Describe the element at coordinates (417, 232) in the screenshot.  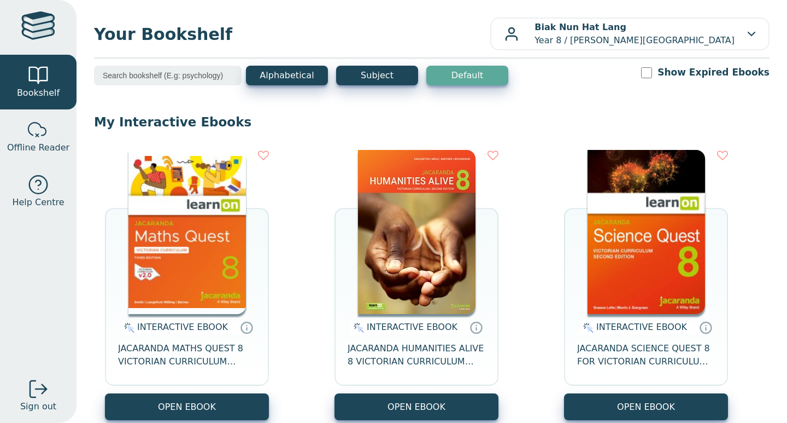
I see `img: bee2d5d4-7b91-e911-a97e-0272d098c78b.jpg` at that location.